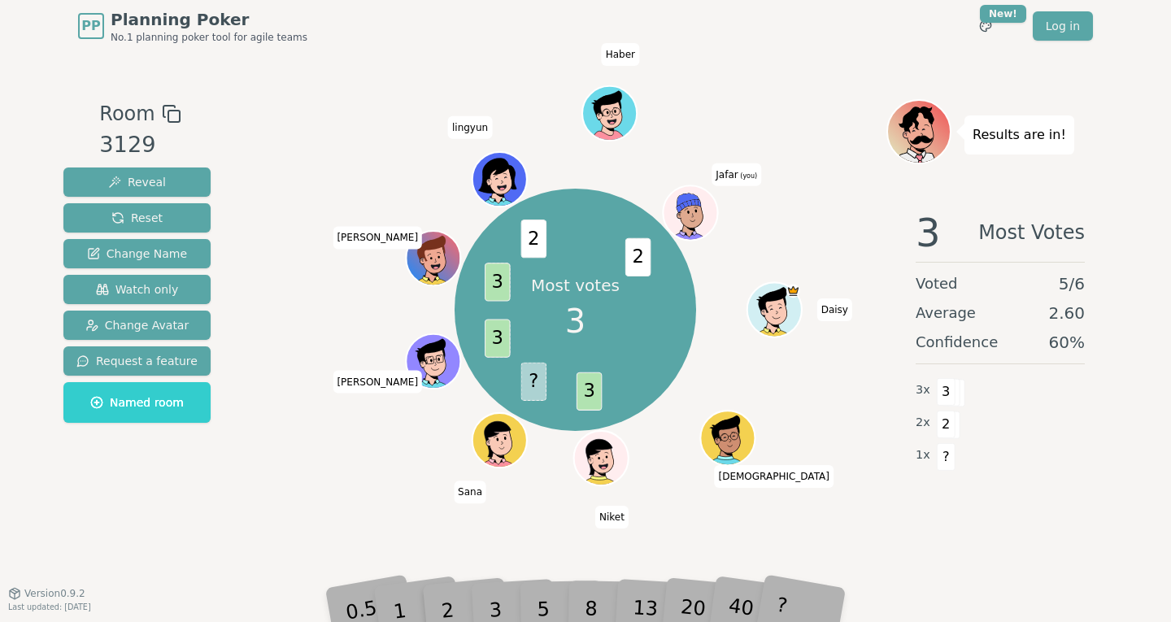 The image size is (1171, 622). What do you see at coordinates (923, 455) in the screenshot?
I see `span: 1 x` at bounding box center [923, 455].